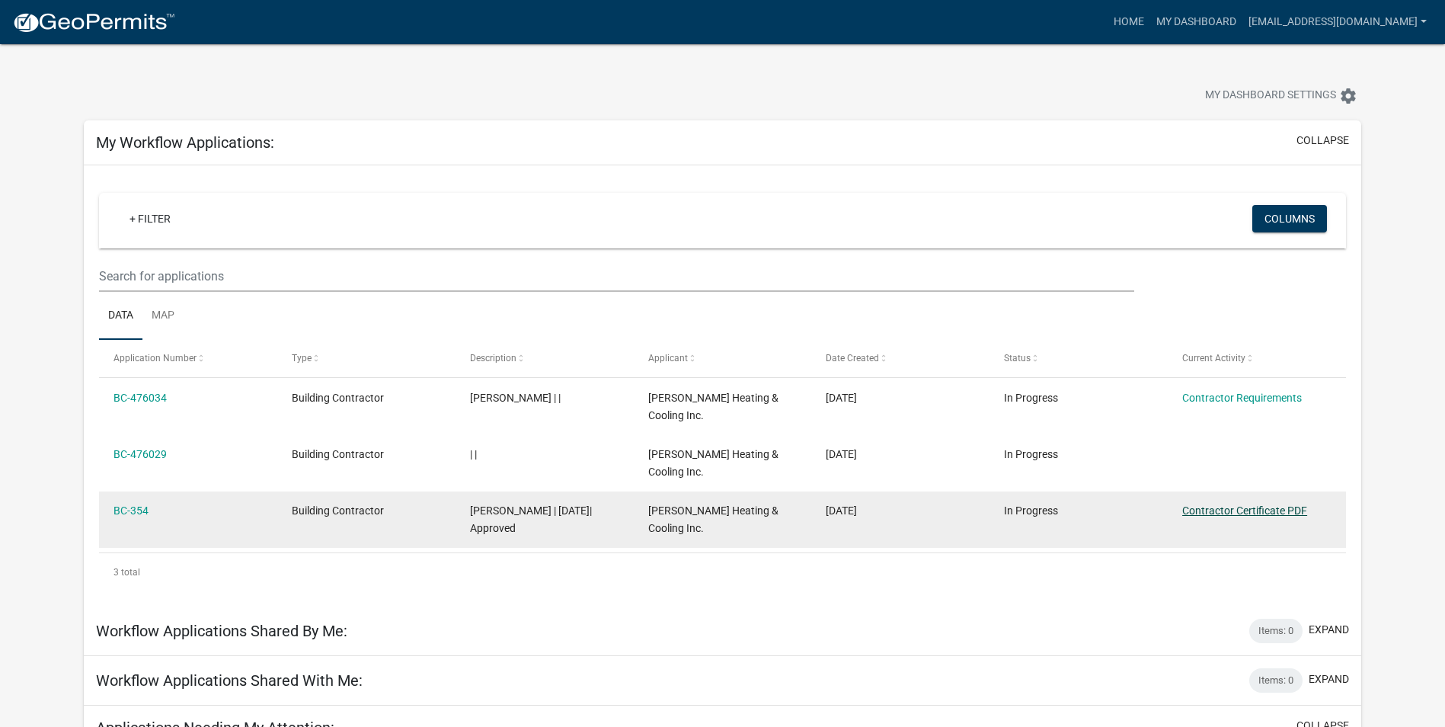  Describe the element at coordinates (1196, 22) in the screenshot. I see `a: My Dashboard` at that location.